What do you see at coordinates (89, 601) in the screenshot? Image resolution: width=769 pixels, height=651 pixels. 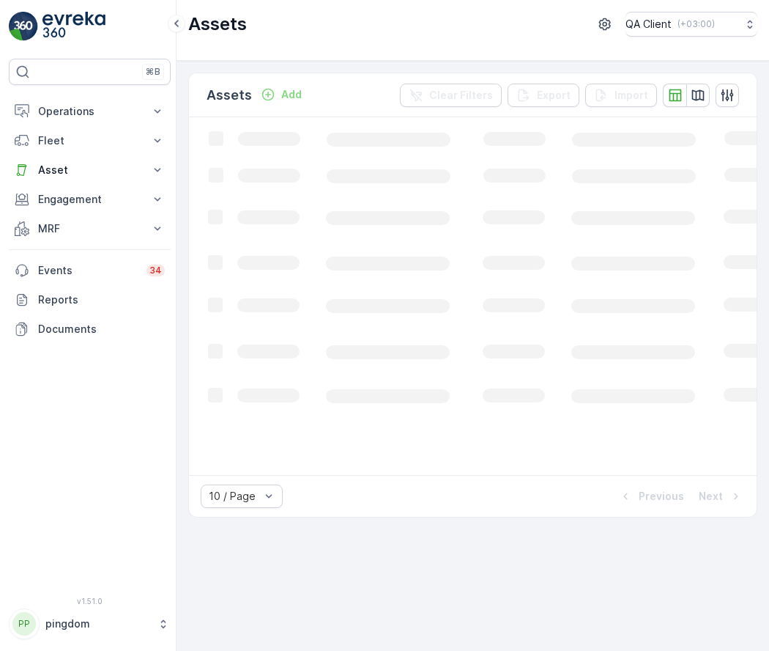 I see `span: v 1.51.0` at bounding box center [89, 601].